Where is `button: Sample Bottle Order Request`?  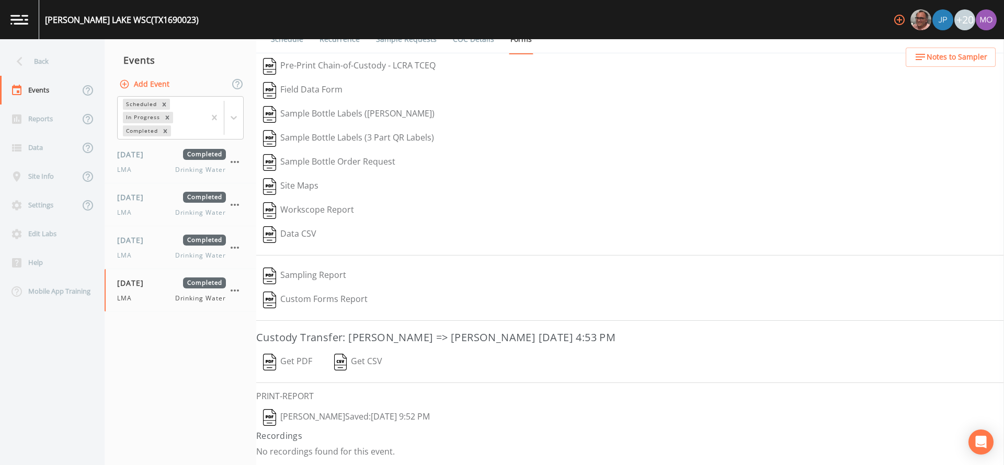
button: Sample Bottle Order Request is located at coordinates (329, 163).